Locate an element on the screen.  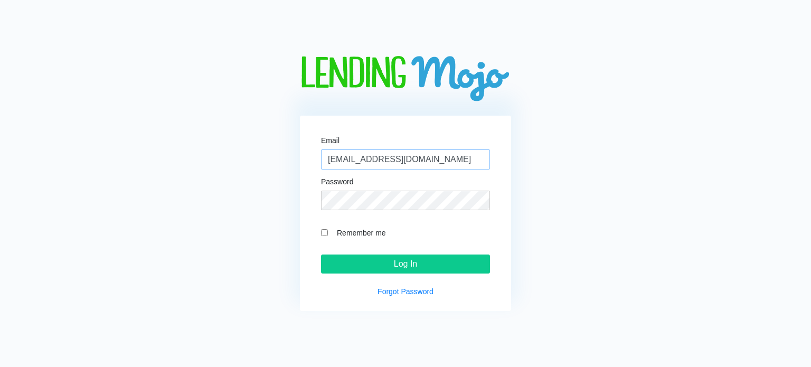
a: Forgot Password is located at coordinates (405, 291).